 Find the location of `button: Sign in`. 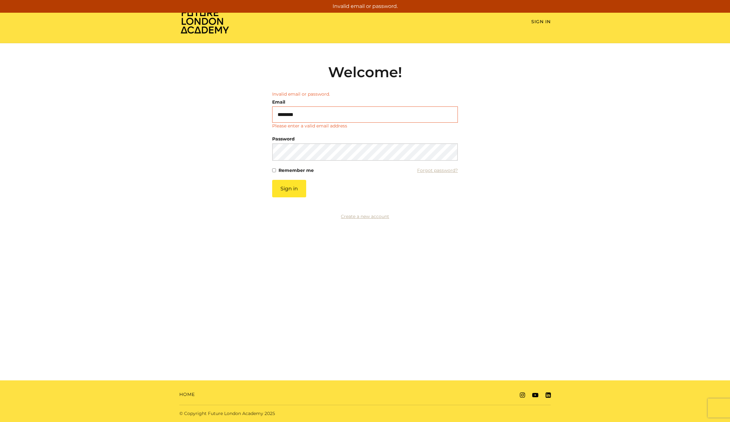

button: Sign in is located at coordinates (289, 189).